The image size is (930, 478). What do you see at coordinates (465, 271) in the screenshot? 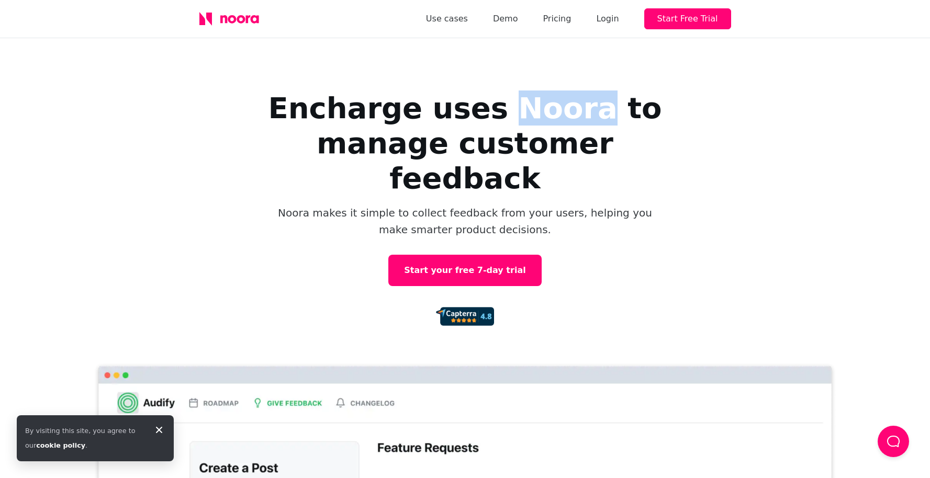
I see `a: Start your free 7-day trial` at bounding box center [465, 271].